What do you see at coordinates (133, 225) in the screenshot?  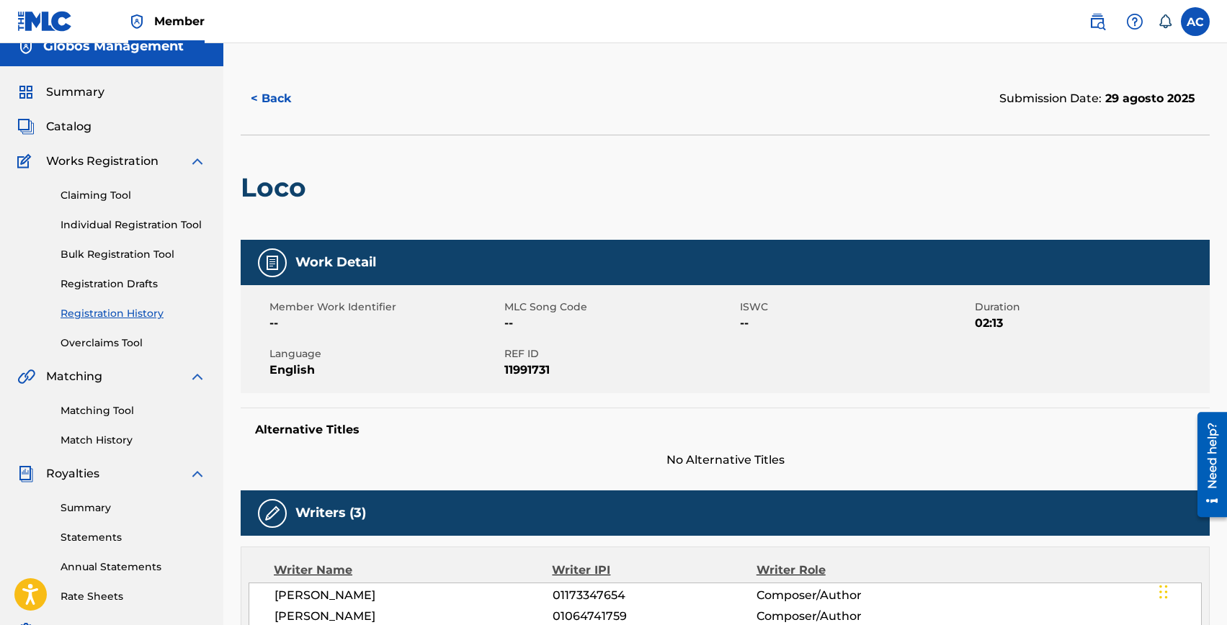 I see `a: Individual Registration Tool` at bounding box center [133, 225].